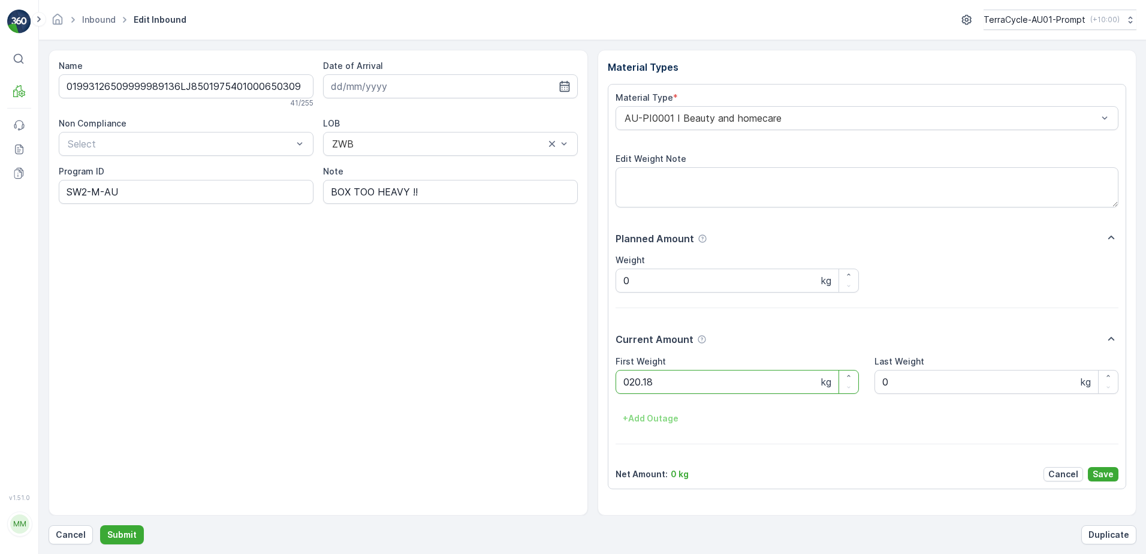 Image resolution: width=1146 pixels, height=554 pixels. Describe the element at coordinates (650, 418) in the screenshot. I see `button: +Add Outage` at that location.